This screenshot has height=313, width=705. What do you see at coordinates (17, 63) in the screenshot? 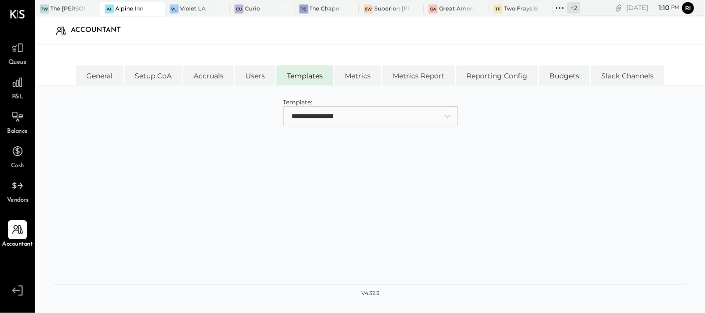
I see `span: Queue` at bounding box center [17, 63].